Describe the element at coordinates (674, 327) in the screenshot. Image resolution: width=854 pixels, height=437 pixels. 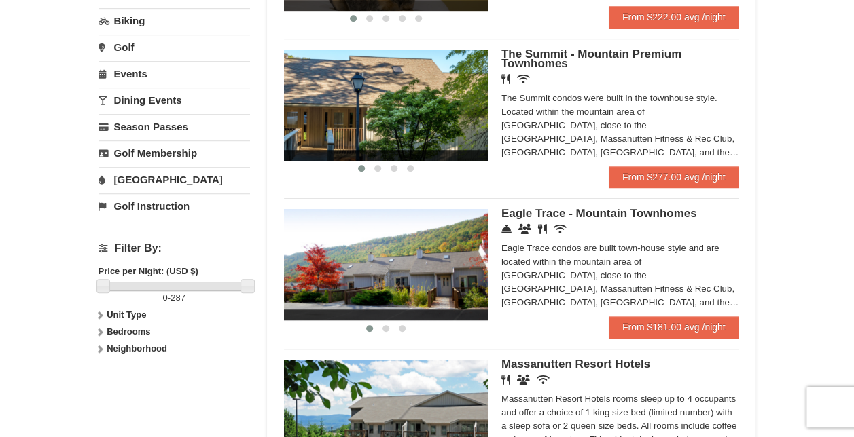
I see `a: From $181.00 avg /night` at that location.